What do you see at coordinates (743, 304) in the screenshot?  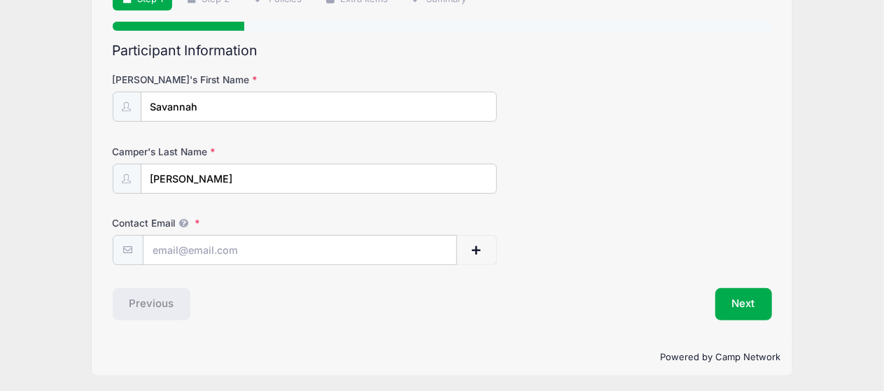 I see `button: Next` at bounding box center [743, 304].